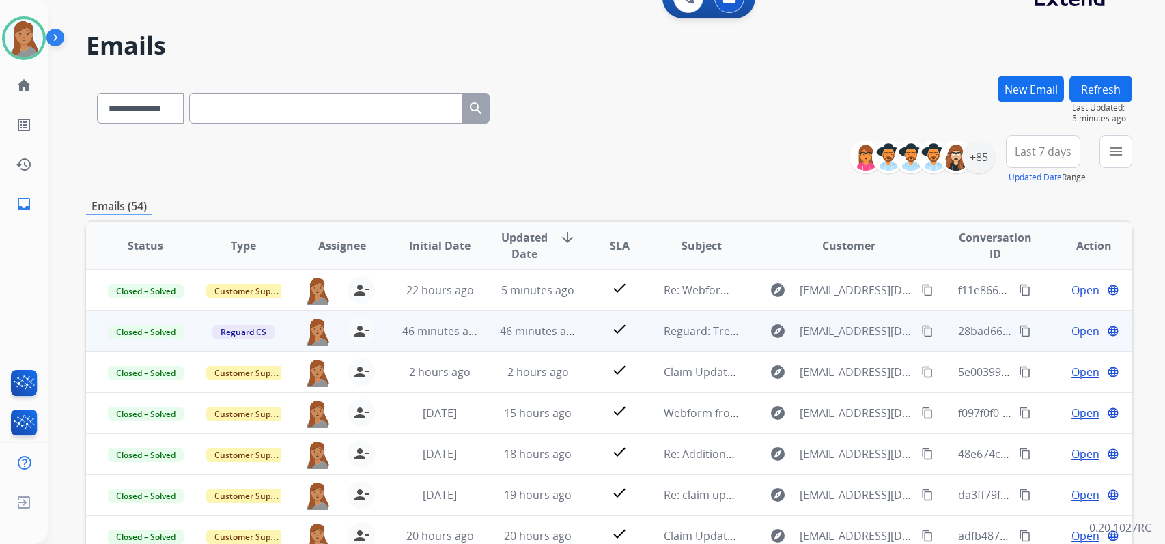  What do you see at coordinates (440, 246) in the screenshot?
I see `span: Initial Date` at bounding box center [440, 246].